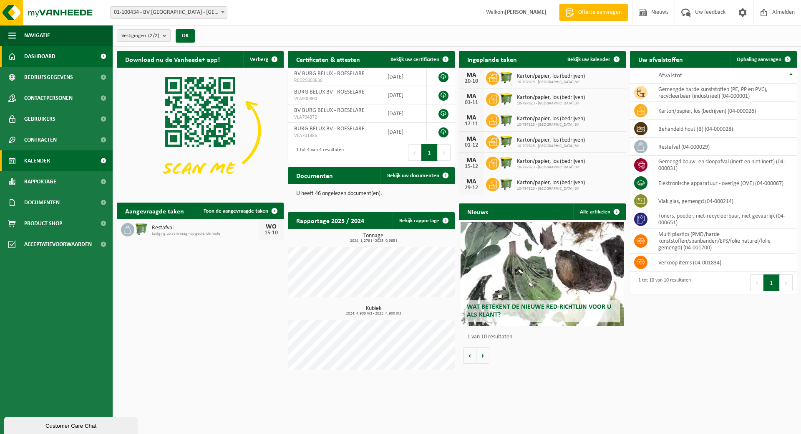 This screenshot has width=801, height=434. What do you see at coordinates (141, 229) in the screenshot?
I see `img: WB-0770-HPE-GN-51` at bounding box center [141, 229].